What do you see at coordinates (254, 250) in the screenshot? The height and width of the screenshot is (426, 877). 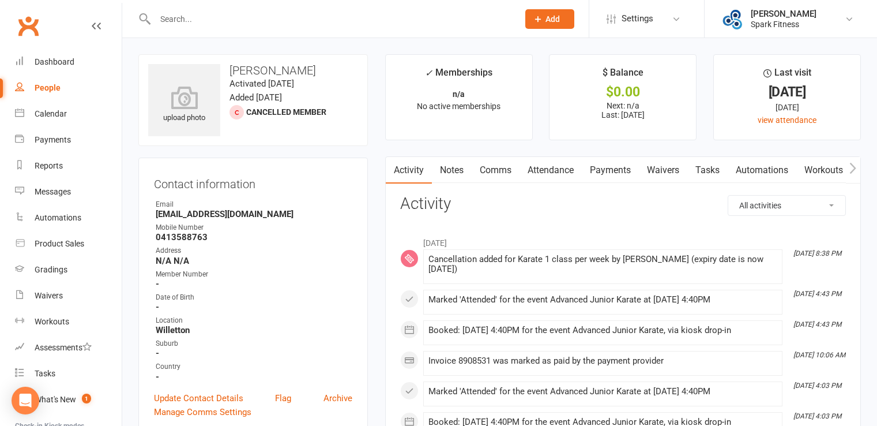 I see `div: Address` at bounding box center [254, 250].